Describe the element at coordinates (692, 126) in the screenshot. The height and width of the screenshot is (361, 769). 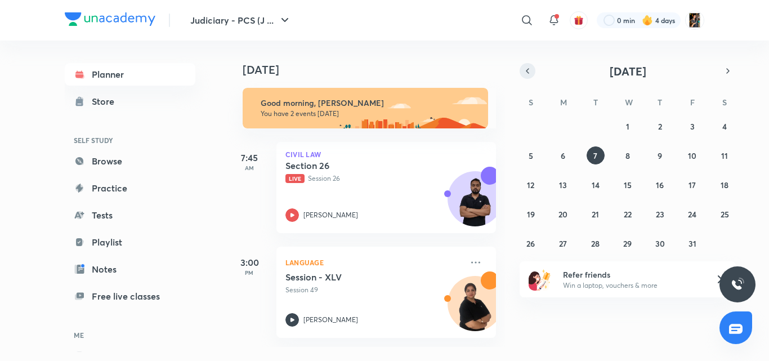
I see `button: October 3, 2025` at that location.